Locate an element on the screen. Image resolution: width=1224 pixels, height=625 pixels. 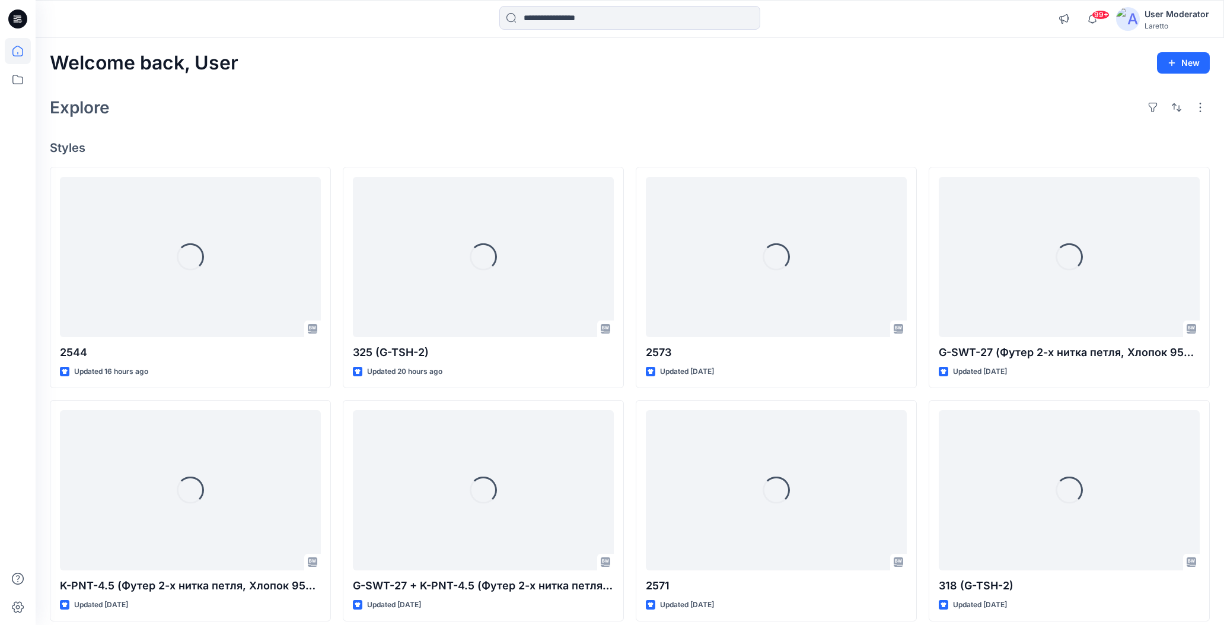
p: 2544 is located at coordinates (190, 352).